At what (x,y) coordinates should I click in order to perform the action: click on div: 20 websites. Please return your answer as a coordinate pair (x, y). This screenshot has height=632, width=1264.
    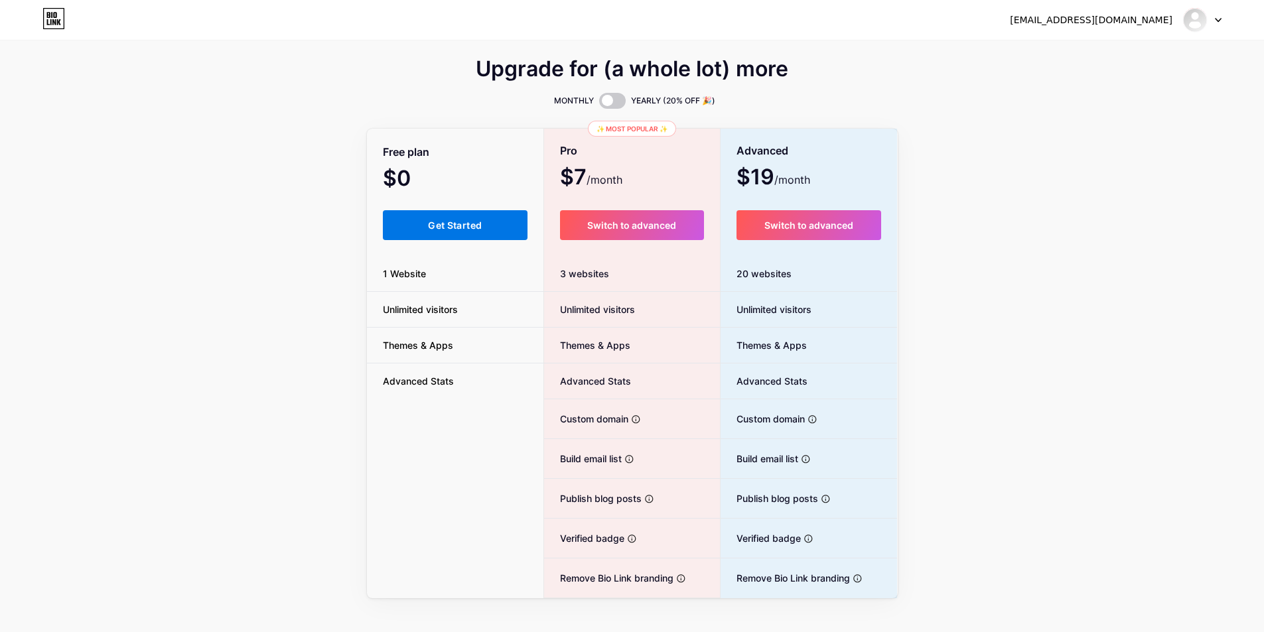
    Looking at the image, I should click on (809, 274).